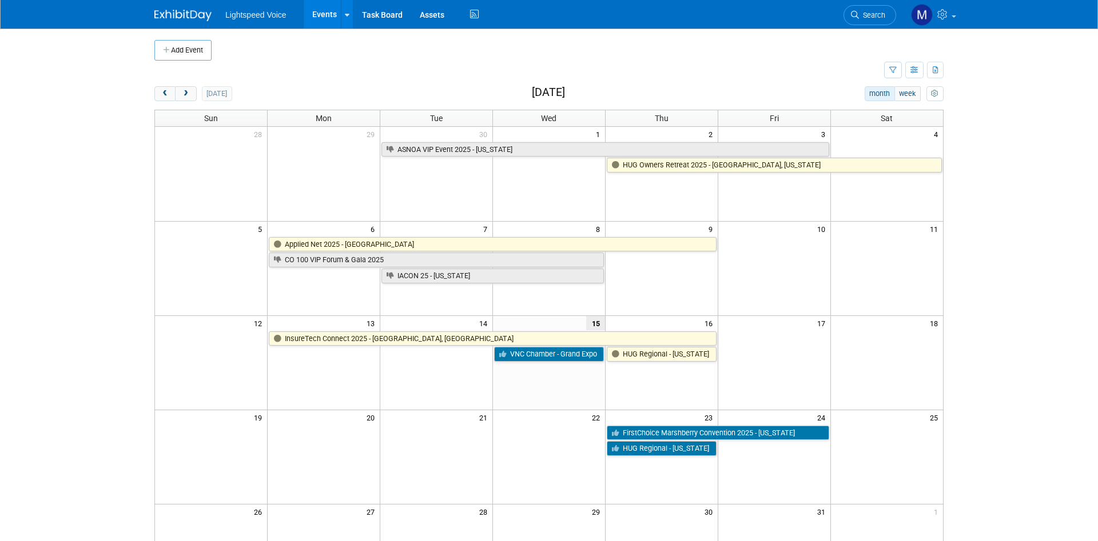 This screenshot has width=1098, height=541. What do you see at coordinates (938, 134) in the screenshot?
I see `span: 4` at bounding box center [938, 134].